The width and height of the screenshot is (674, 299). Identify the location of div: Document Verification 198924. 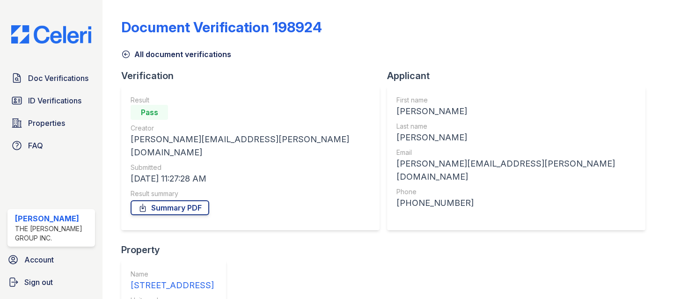
(221, 27).